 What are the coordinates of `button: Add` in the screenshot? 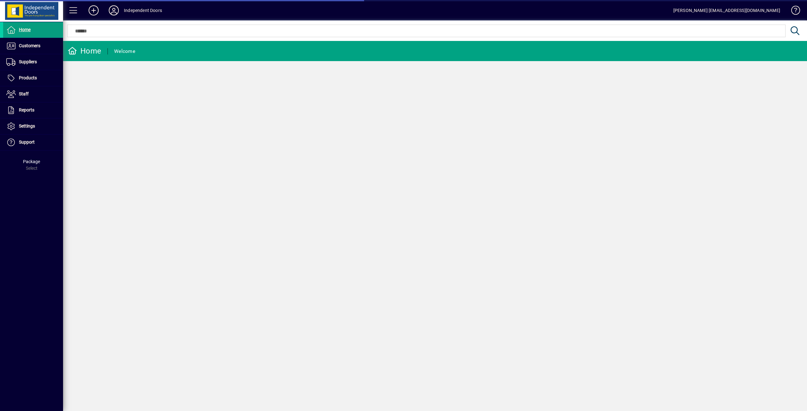 It's located at (94, 10).